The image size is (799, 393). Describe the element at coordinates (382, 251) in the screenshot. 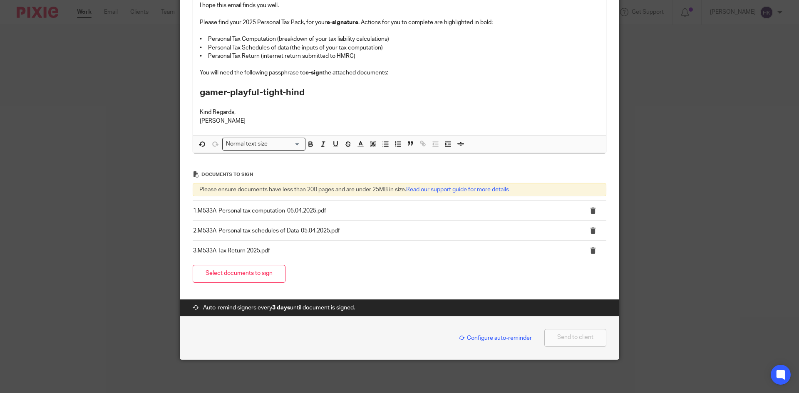

I see `p: 3.M533A-Tax Return 2025.pdf` at that location.